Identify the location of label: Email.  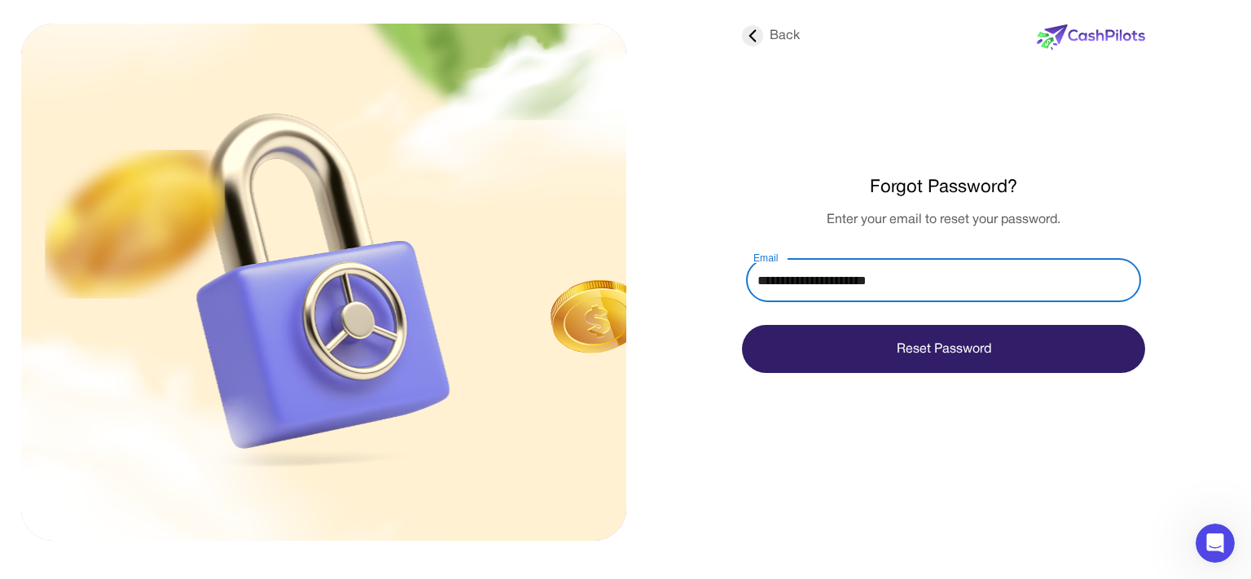
(765, 257).